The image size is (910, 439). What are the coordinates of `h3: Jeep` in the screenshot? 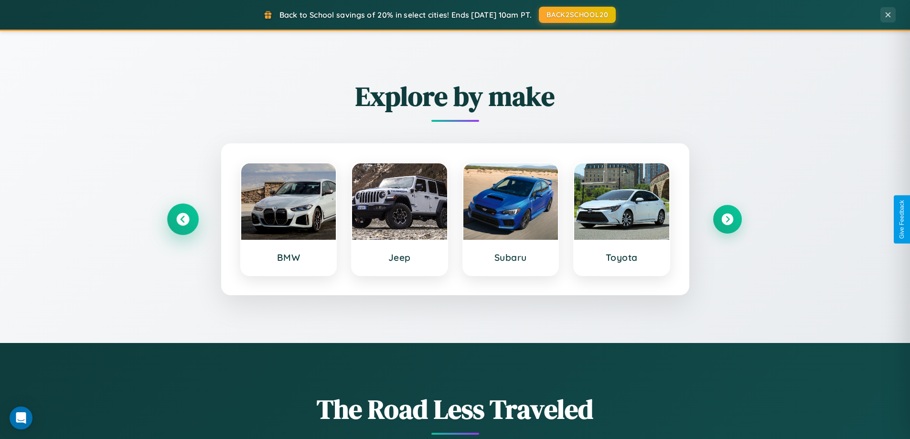 It's located at (399, 257).